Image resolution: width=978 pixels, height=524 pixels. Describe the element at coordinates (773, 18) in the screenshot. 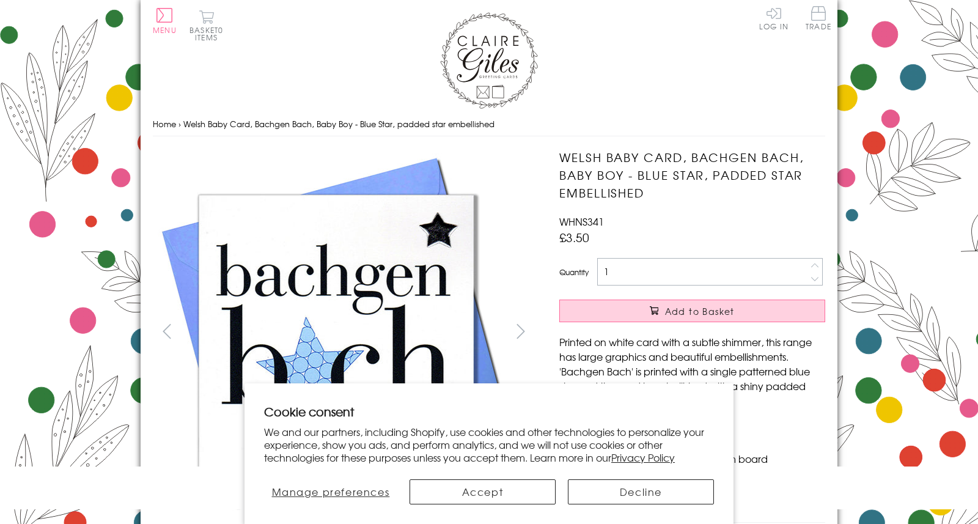

I see `a: Log In` at that location.